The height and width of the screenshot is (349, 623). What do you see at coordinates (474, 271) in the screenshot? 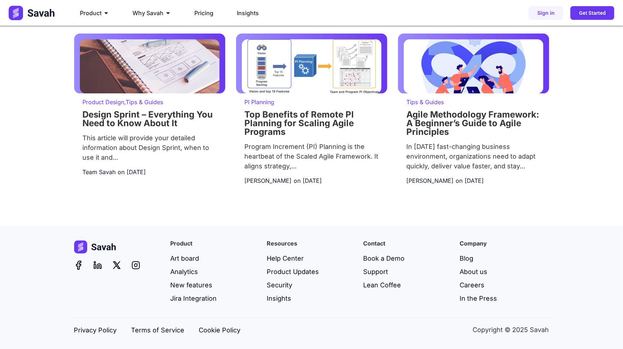
I see `span: About us` at bounding box center [474, 271].